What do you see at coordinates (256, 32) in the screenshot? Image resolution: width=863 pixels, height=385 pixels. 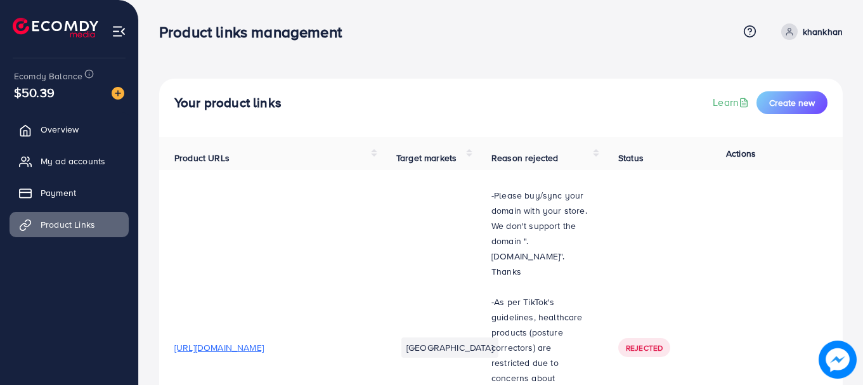 I see `h3: Product links management` at bounding box center [256, 32].